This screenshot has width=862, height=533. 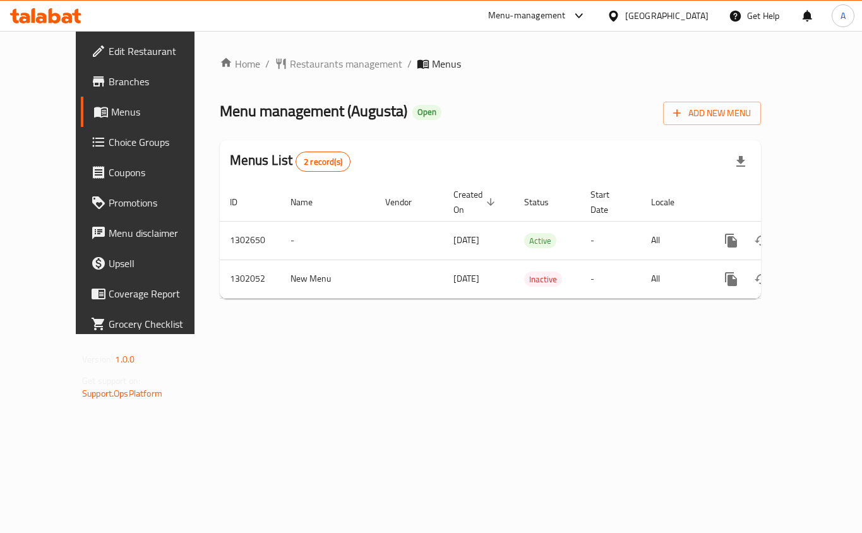 What do you see at coordinates (608, 202) in the screenshot?
I see `span: Start Date` at bounding box center [608, 202].